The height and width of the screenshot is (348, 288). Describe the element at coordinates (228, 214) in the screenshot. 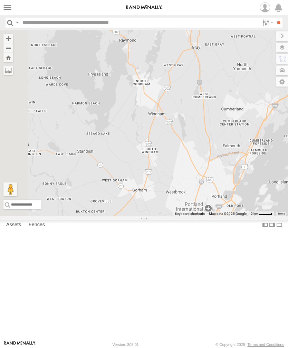

I see `span: Map data ©2025 Google` at that location.